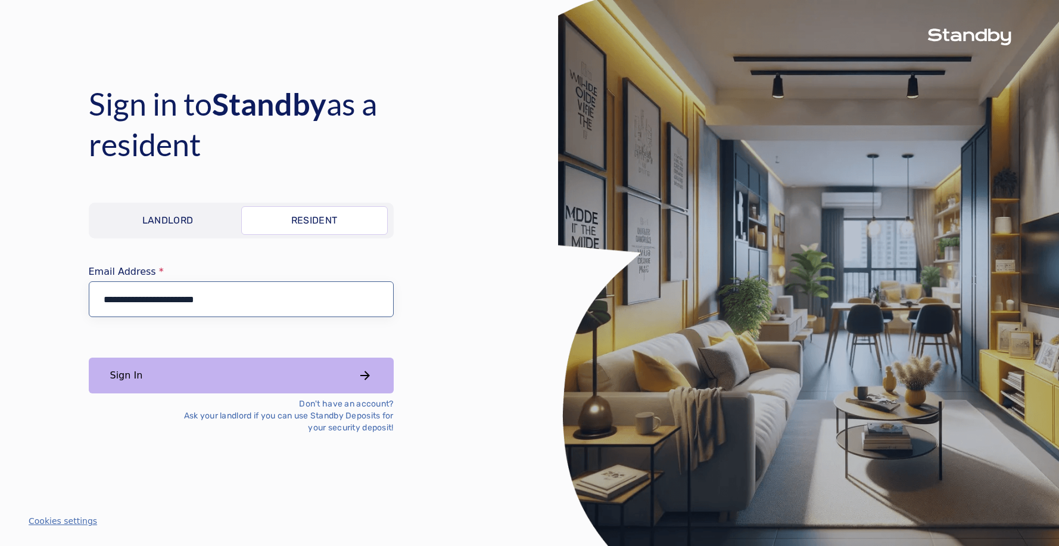 The height and width of the screenshot is (546, 1059). What do you see at coordinates (269, 104) in the screenshot?
I see `span: Standby` at bounding box center [269, 104].